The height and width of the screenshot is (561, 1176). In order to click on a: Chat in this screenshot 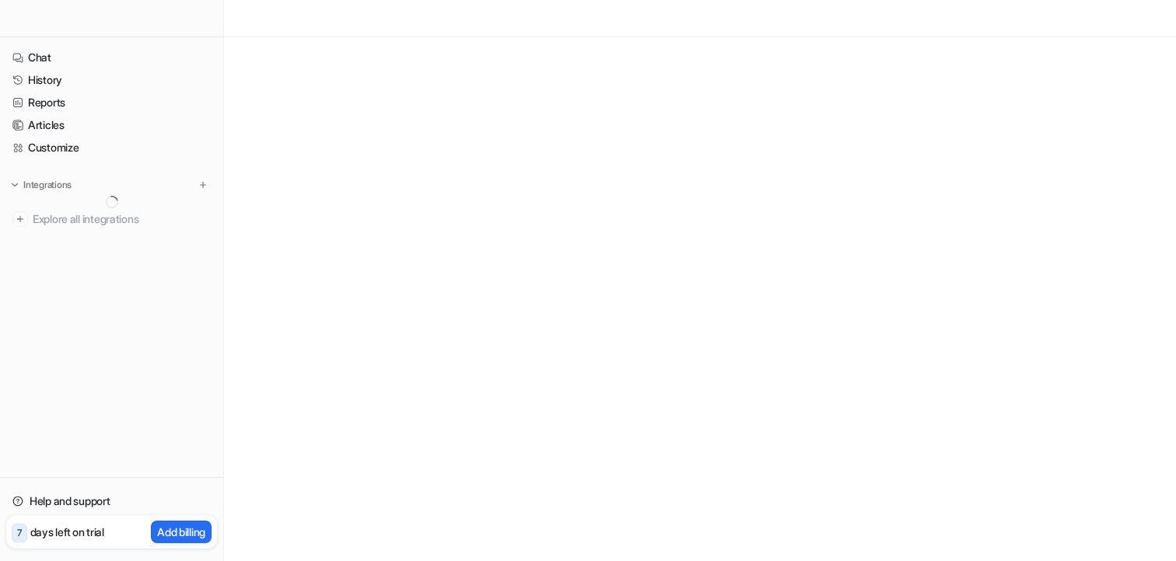, I will do `click(111, 58)`.